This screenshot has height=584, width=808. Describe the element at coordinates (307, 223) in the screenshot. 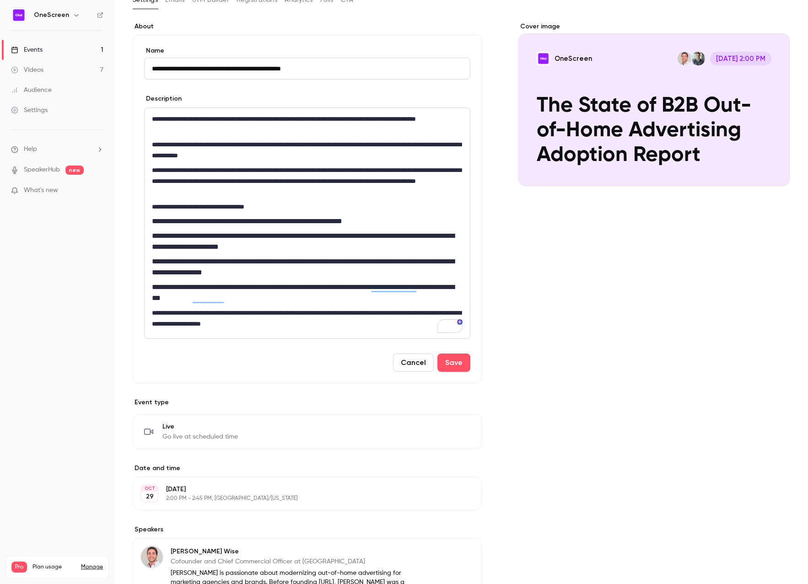

I see `div: editor` at that location.